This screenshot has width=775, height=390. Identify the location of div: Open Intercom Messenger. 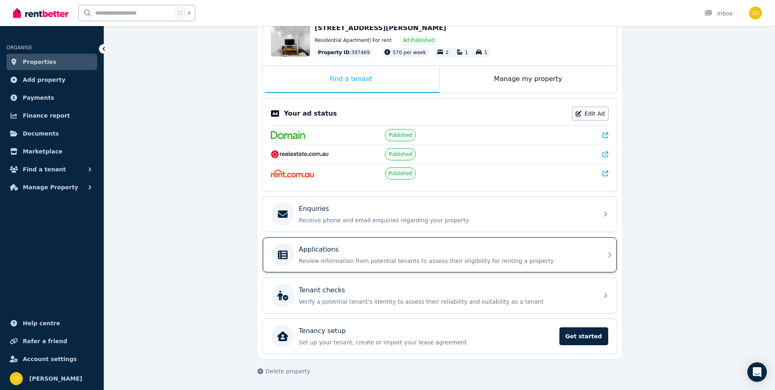
(757, 372).